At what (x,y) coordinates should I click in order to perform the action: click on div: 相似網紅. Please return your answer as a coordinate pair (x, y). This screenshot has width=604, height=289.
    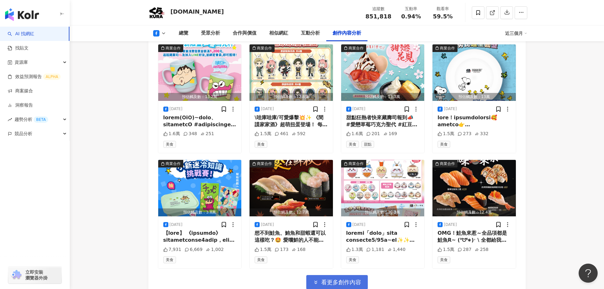
    Looking at the image, I should click on (279, 33).